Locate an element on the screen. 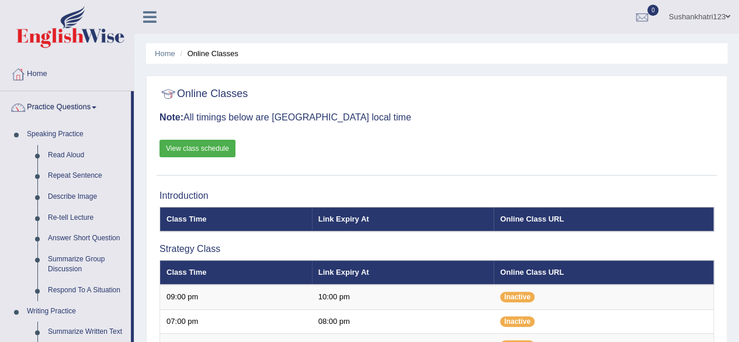  a: Summarize Group Discussion is located at coordinates (86, 264).